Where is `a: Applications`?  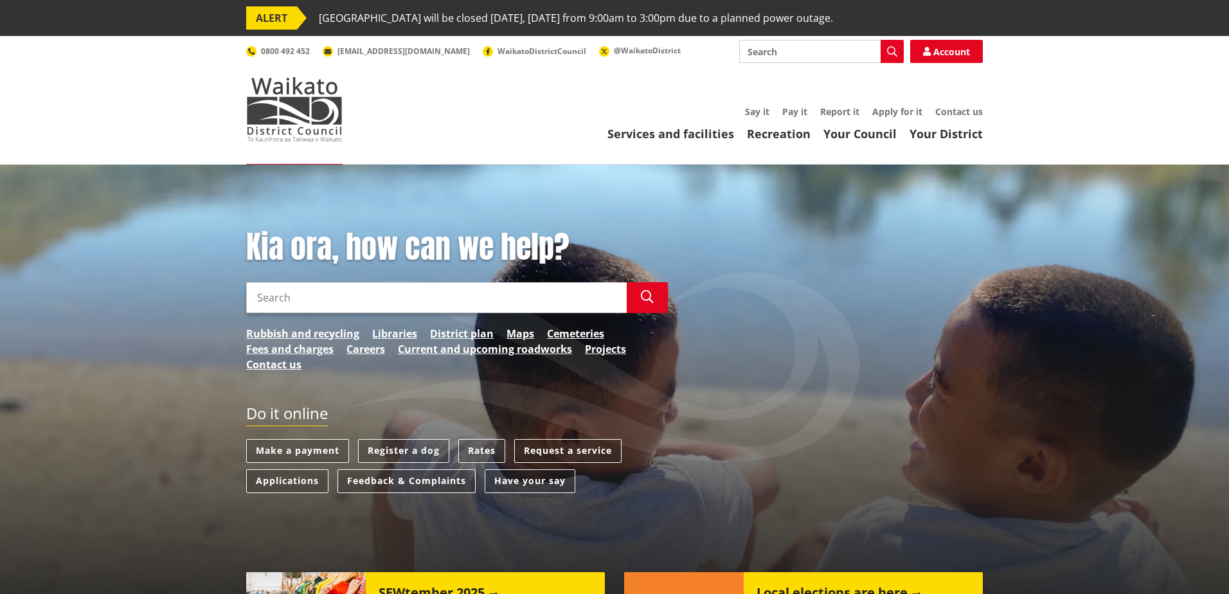
a: Applications is located at coordinates (287, 481).